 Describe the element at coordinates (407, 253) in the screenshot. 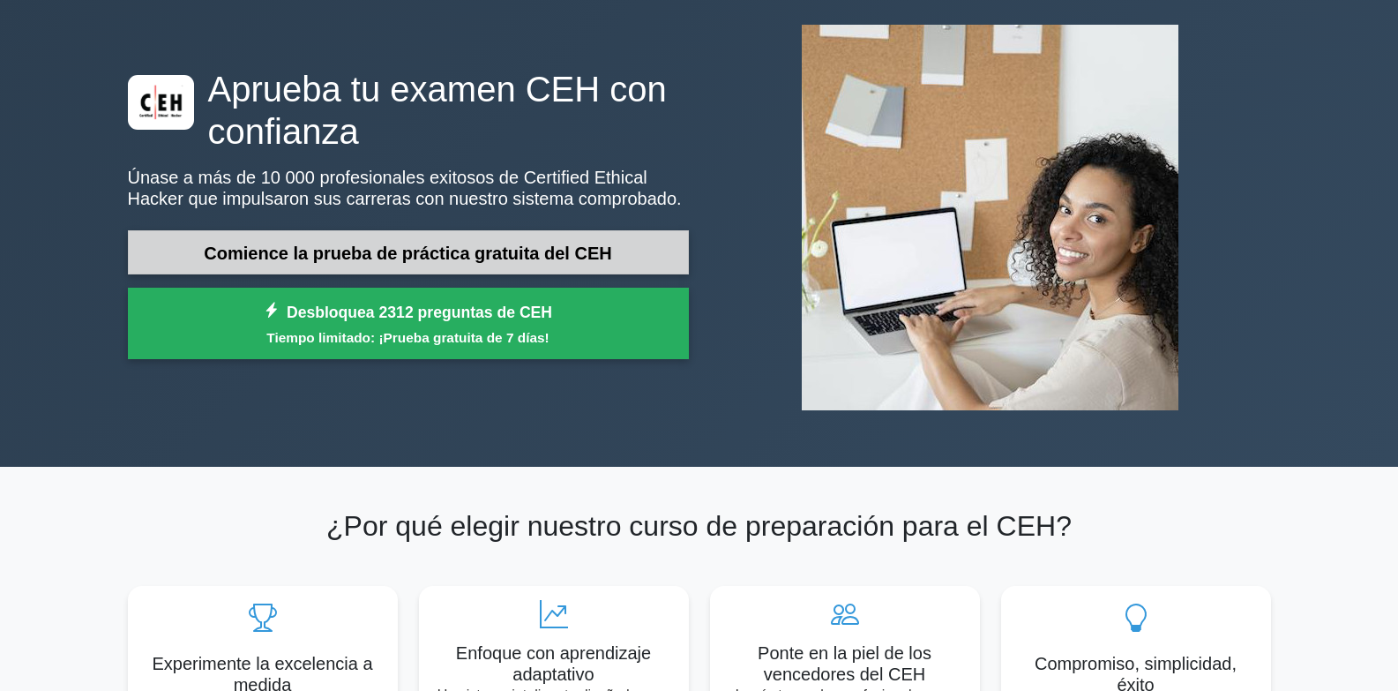

I see `font: Comience la prueba de práctica gratuita del CEH` at that location.